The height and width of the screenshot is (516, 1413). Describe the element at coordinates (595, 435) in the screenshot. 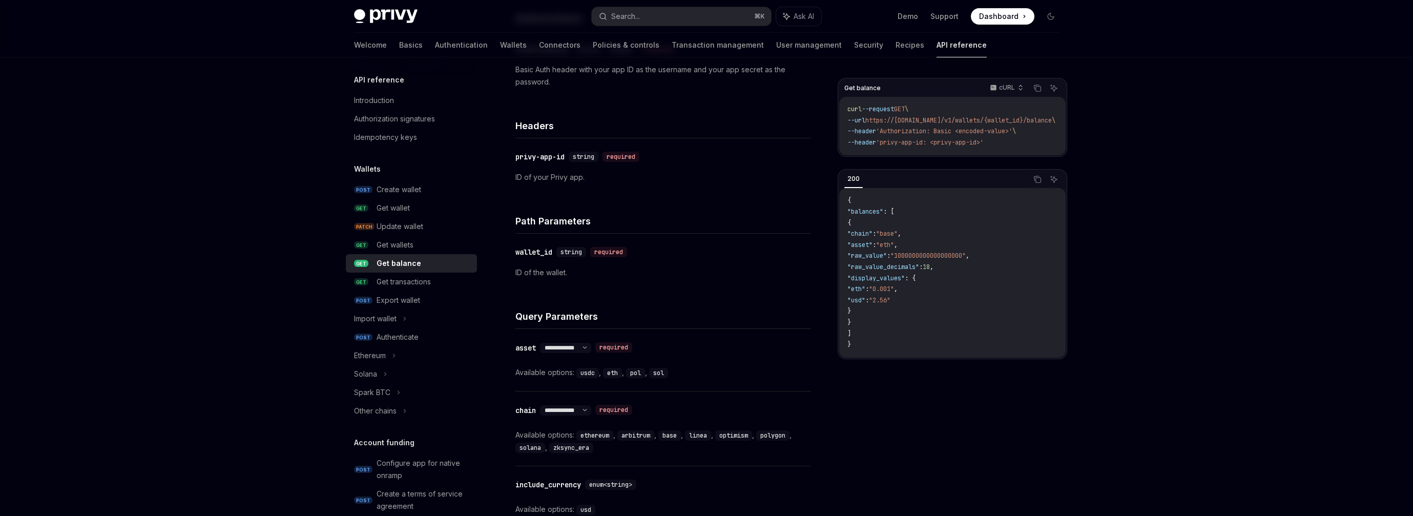

I see `code: ethereum` at that location.